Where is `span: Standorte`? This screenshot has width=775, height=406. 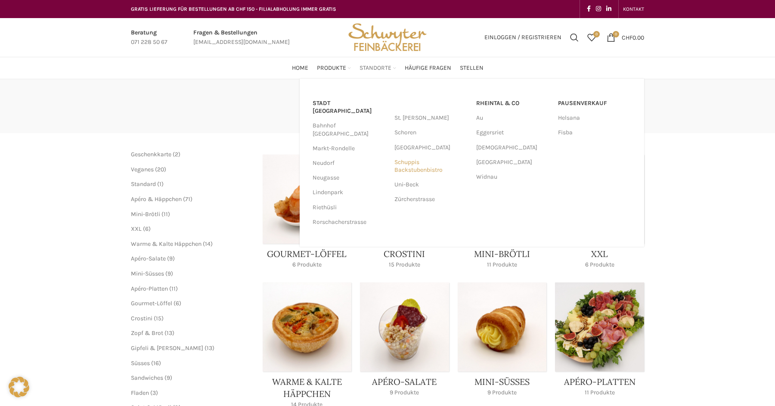
span: Standorte is located at coordinates (375, 68).